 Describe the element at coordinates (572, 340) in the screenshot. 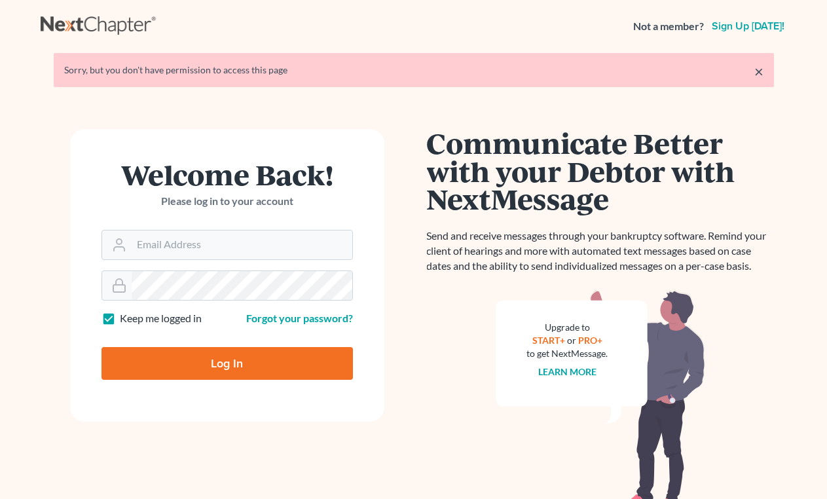

I see `span: or` at that location.